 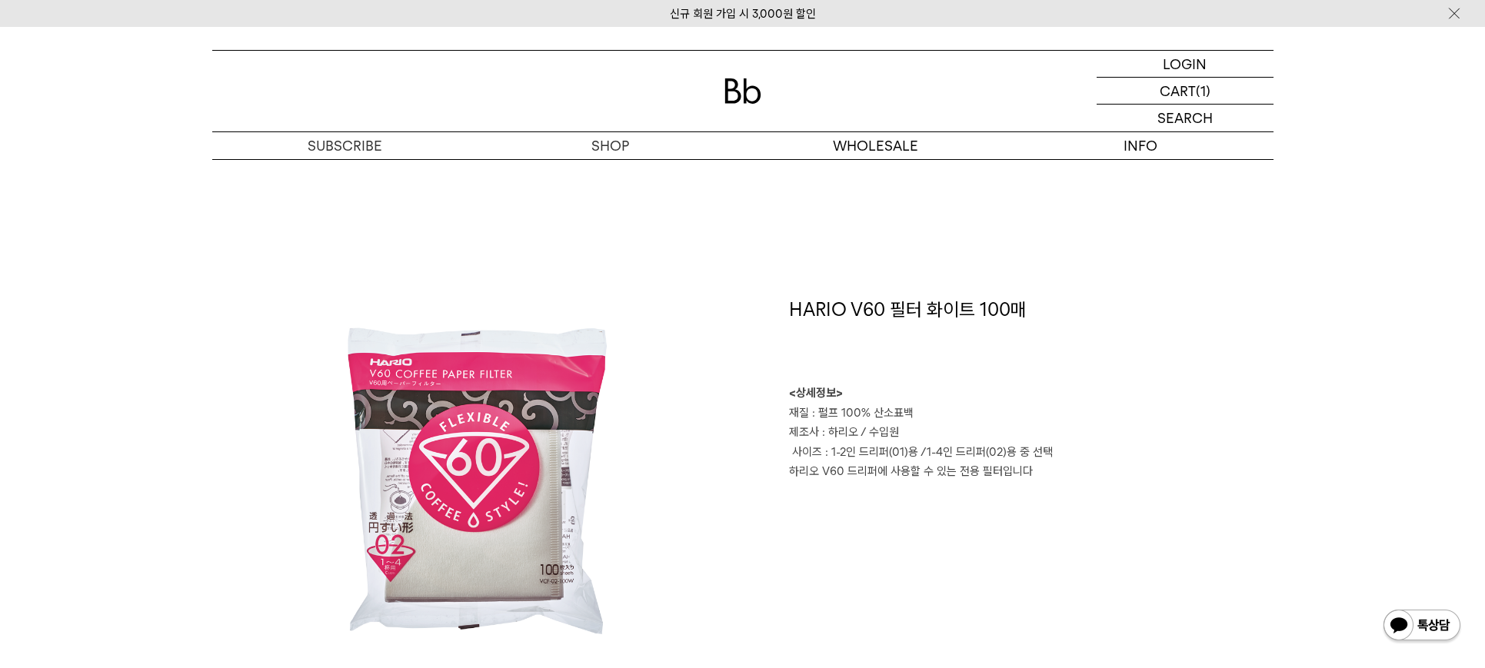 What do you see at coordinates (1422, 627) in the screenshot?
I see `img: 카카오톡 채널 1:1 채팅 버튼` at bounding box center [1422, 627].